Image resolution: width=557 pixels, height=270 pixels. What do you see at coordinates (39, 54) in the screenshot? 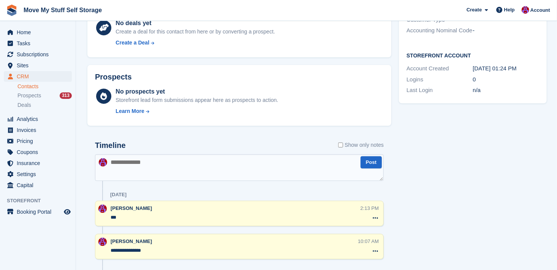
I see `span: Subscriptions` at bounding box center [39, 54].